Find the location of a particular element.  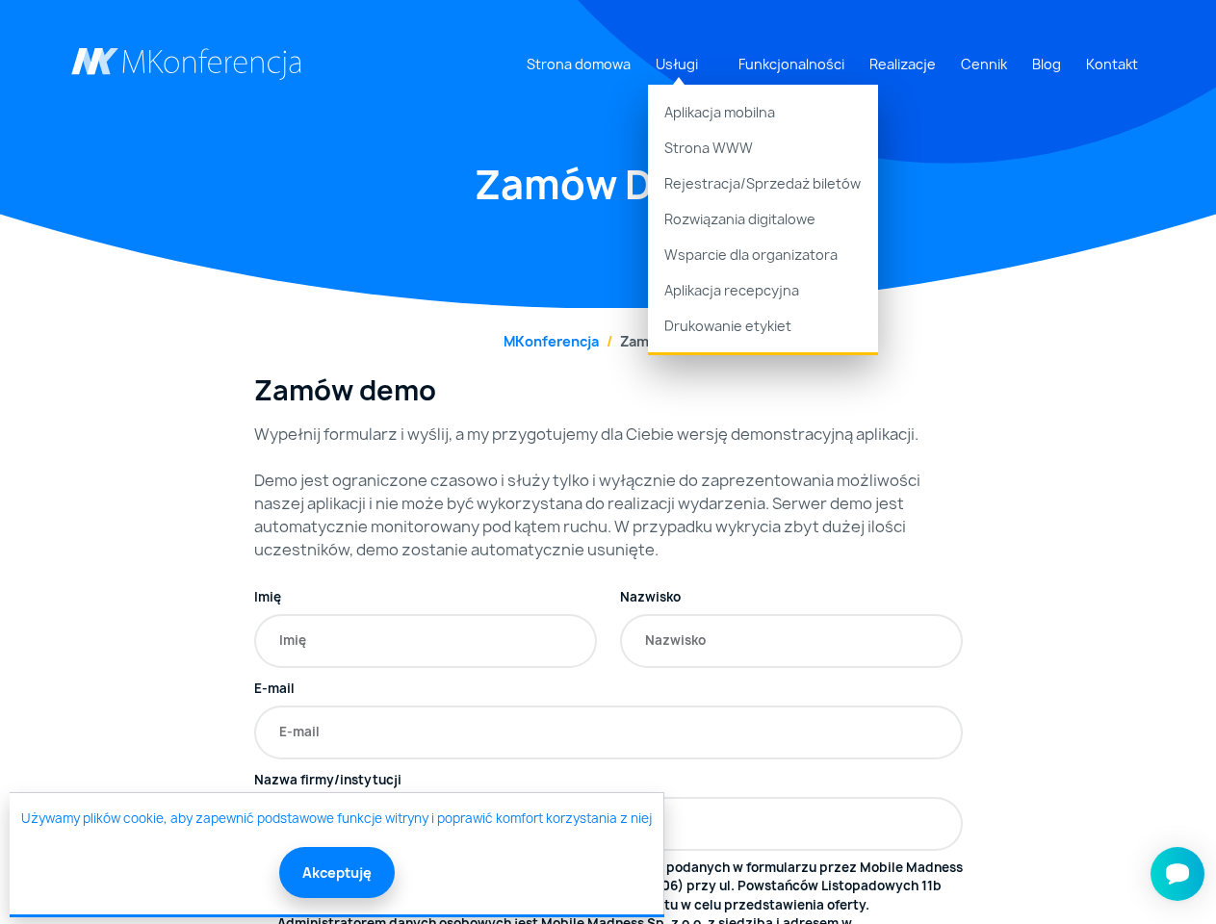

a: MKonferencja is located at coordinates (551, 341).